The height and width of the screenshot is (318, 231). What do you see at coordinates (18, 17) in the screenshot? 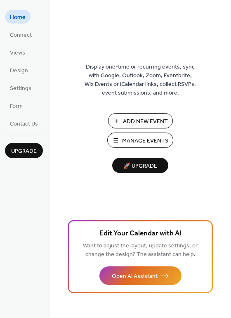
I see `a: Home` at bounding box center [18, 17].